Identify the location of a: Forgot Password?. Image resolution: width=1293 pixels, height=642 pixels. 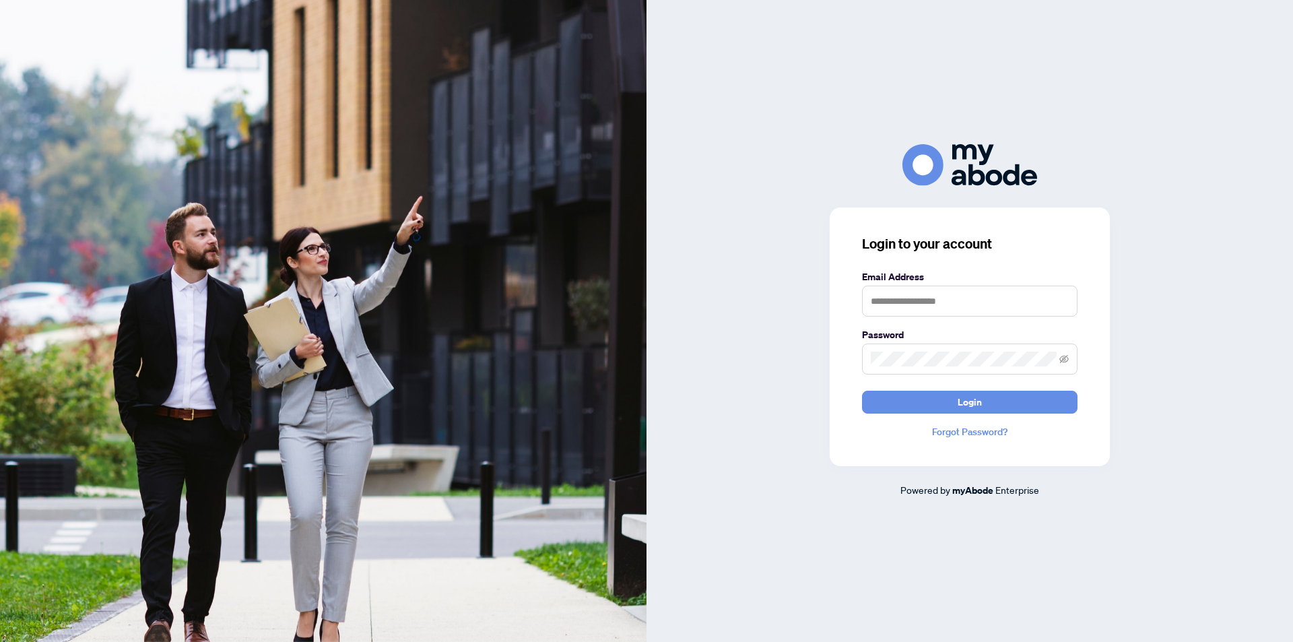
(969, 432).